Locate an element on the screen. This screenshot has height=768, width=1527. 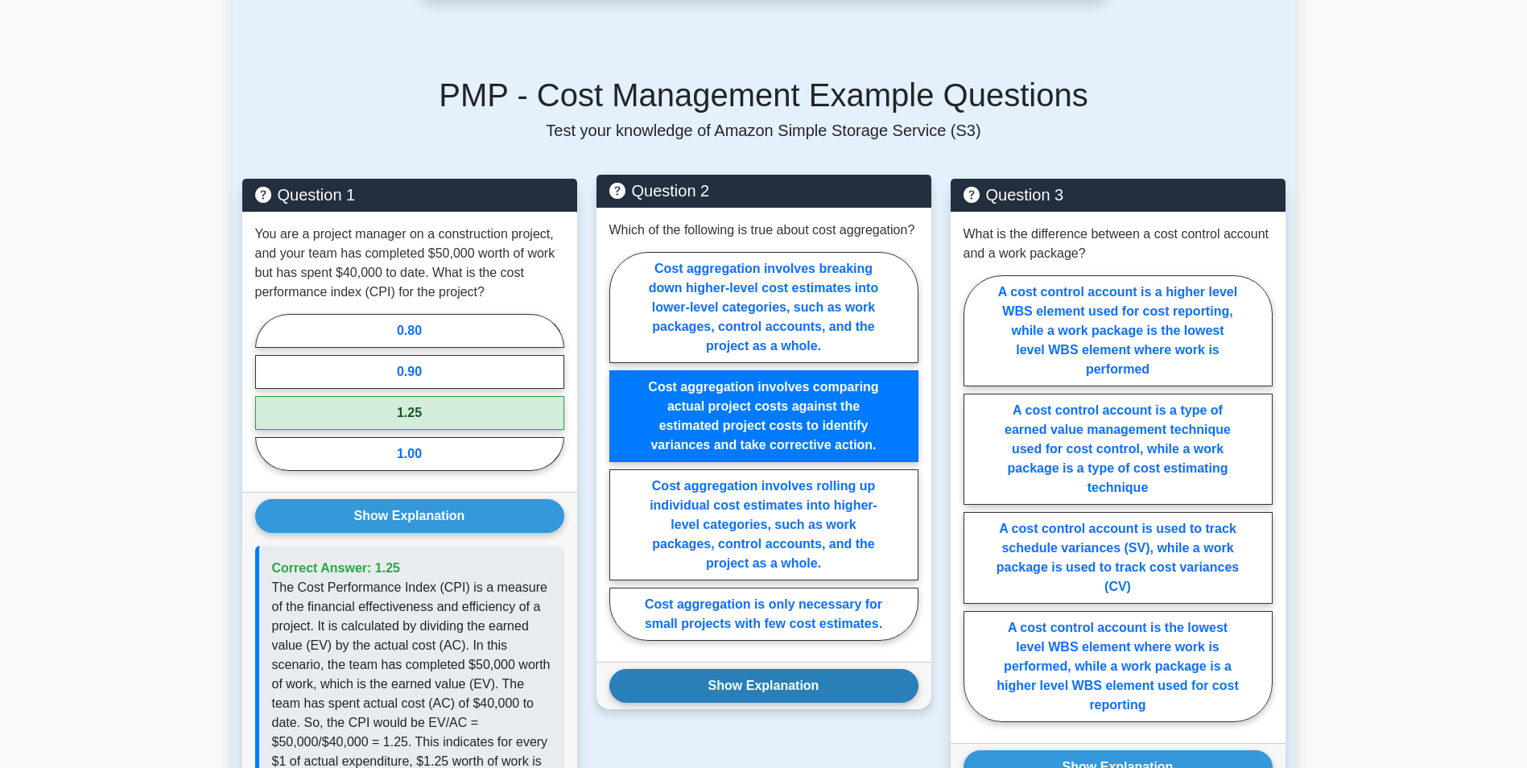
label: Cost aggregation involves rolling up individual cost estimates into higher-level categories, such... is located at coordinates (764, 525).